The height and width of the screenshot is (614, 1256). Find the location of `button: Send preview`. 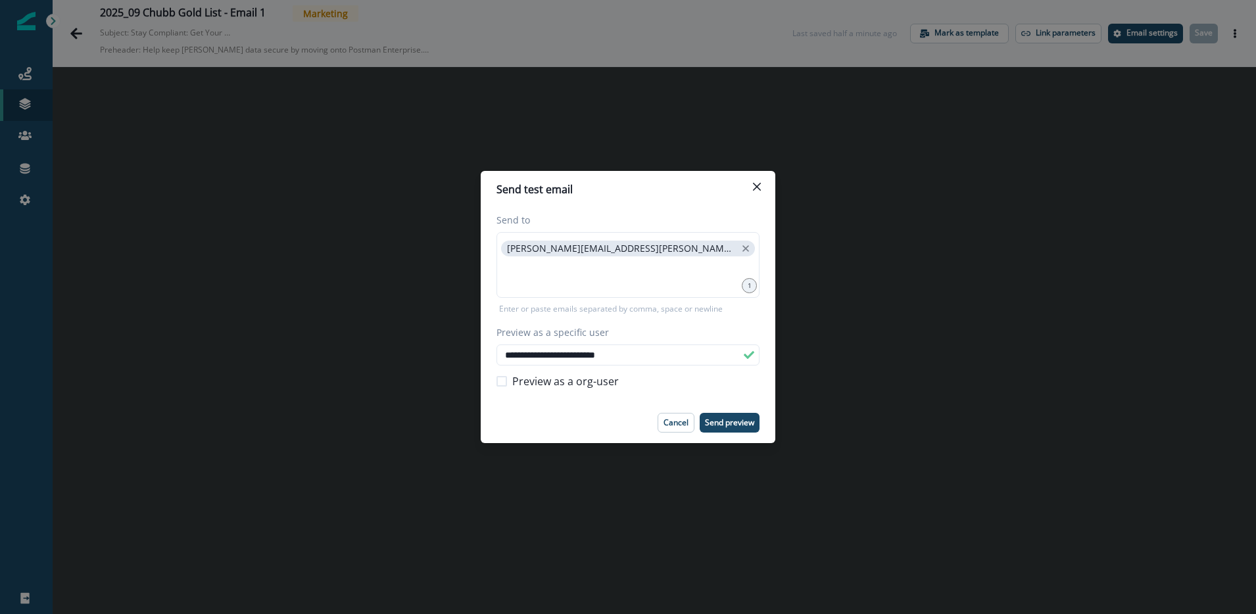

button: Send preview is located at coordinates (729, 423).